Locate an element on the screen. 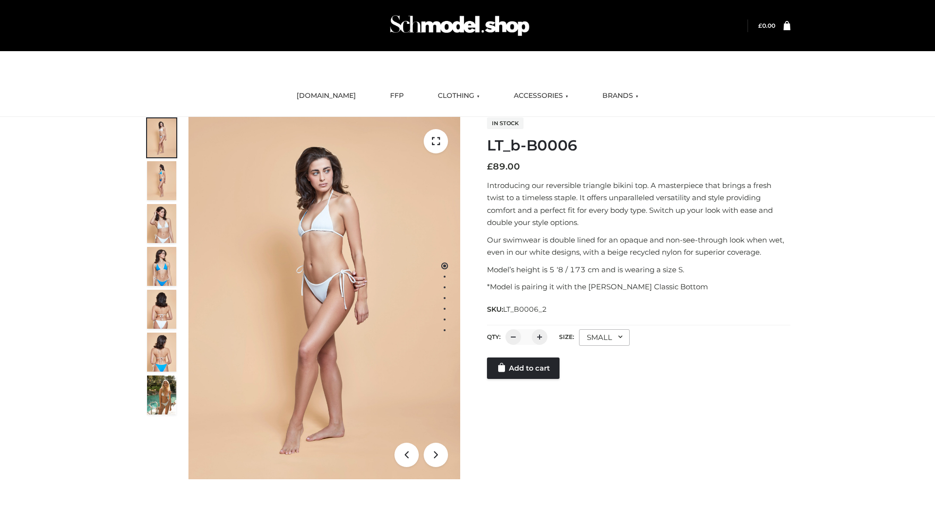 The width and height of the screenshot is (935, 526). label: QTY: is located at coordinates (494, 337).